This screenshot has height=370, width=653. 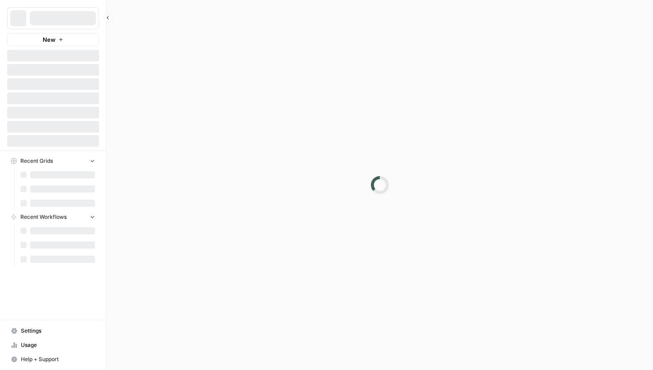 I want to click on span: Settings, so click(x=58, y=331).